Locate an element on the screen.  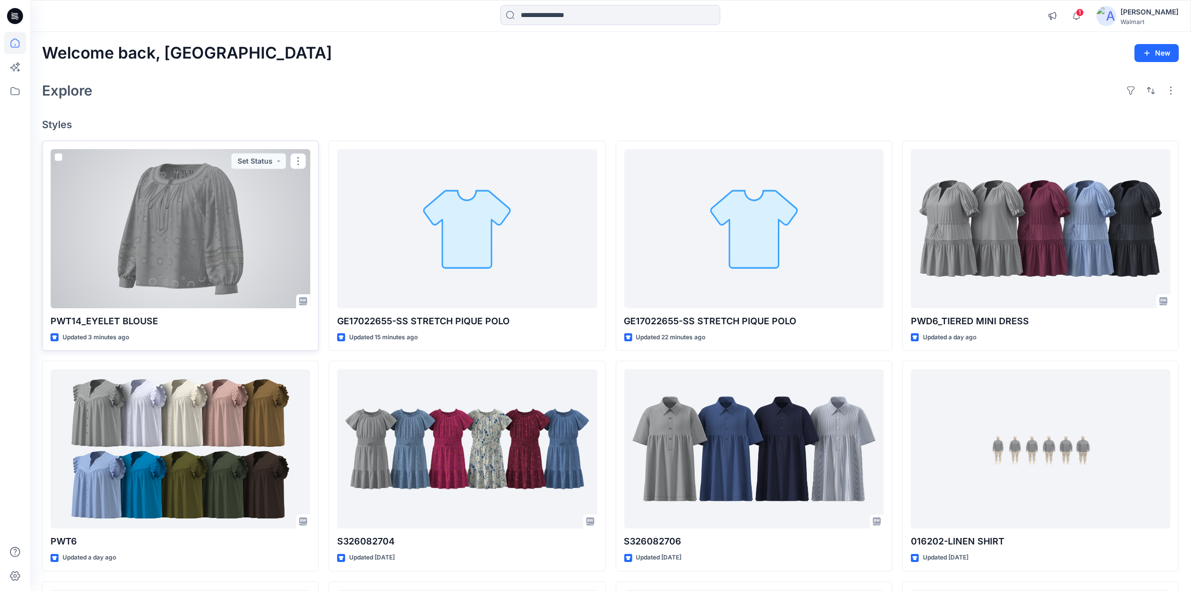
h4: Styles is located at coordinates (610, 125).